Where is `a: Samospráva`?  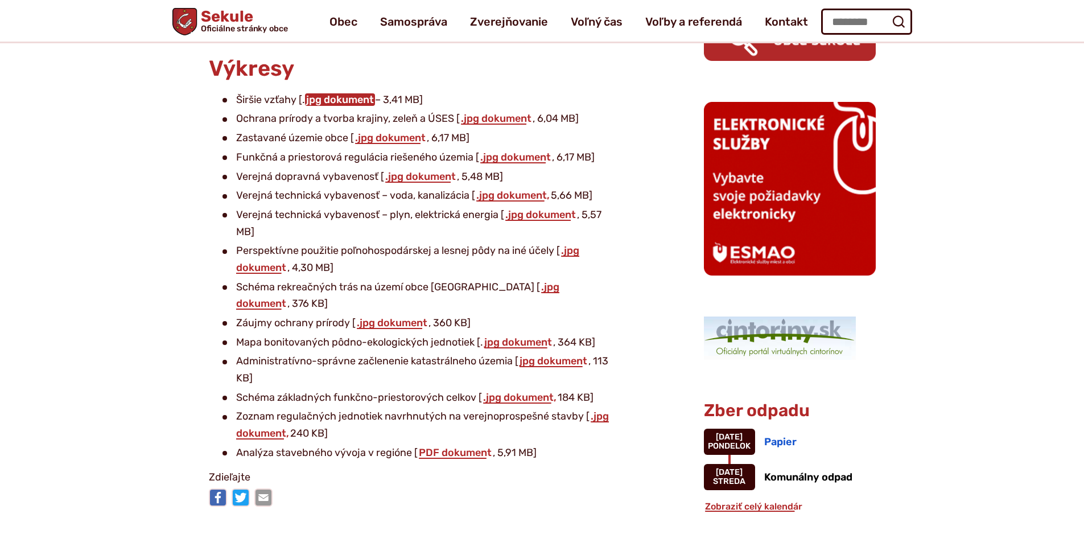
a: Samospráva is located at coordinates (414, 22).